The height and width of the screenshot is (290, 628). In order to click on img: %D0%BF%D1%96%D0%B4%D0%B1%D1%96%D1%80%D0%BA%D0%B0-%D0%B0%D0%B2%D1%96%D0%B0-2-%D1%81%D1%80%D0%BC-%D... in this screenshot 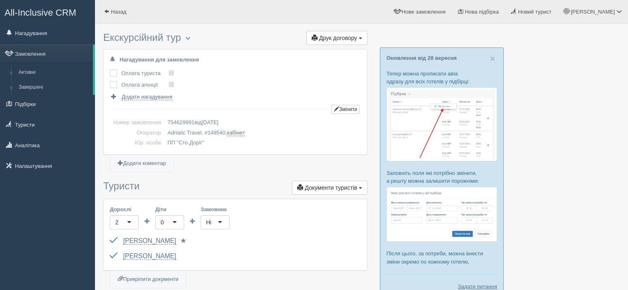, I will do `click(442, 214)`.